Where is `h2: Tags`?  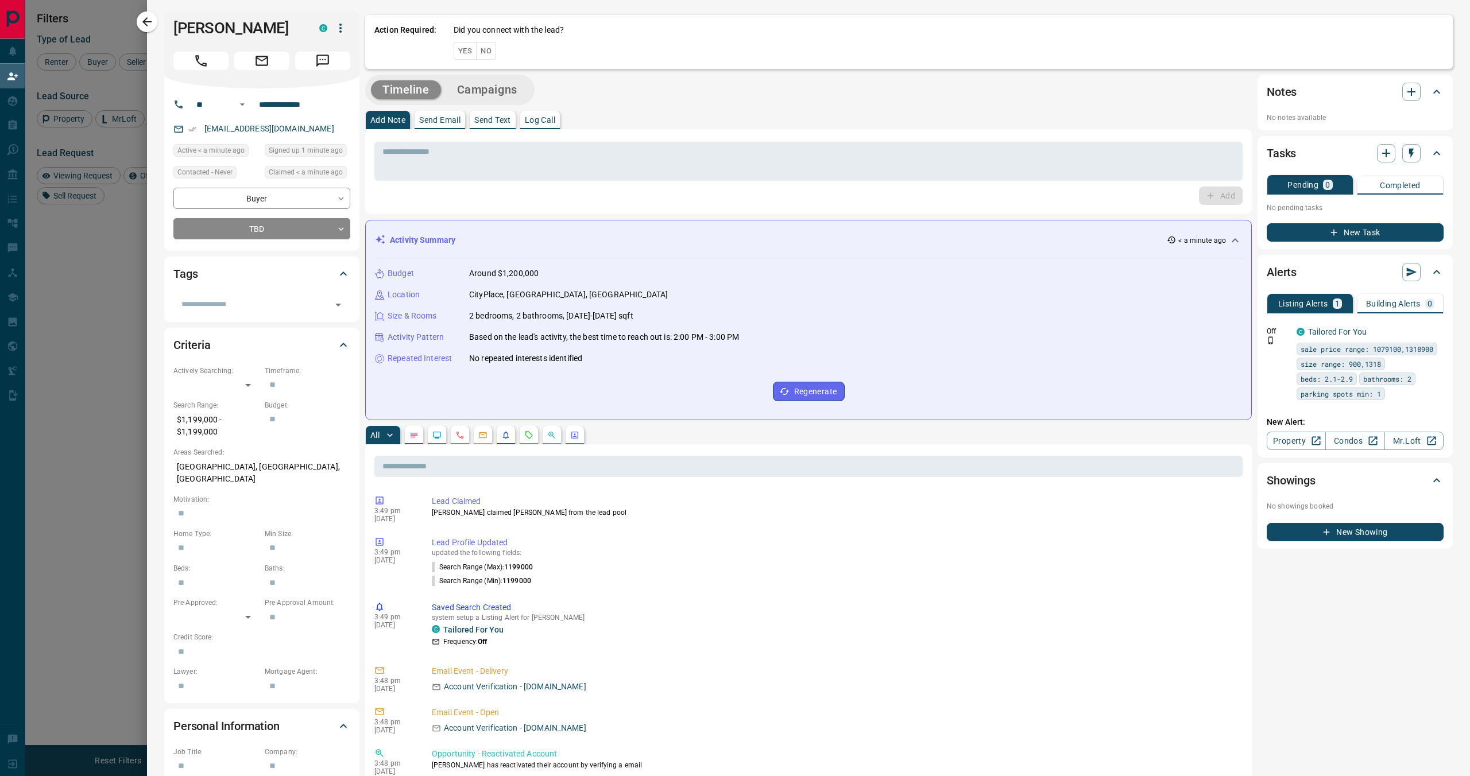 h2: Tags is located at coordinates (185, 274).